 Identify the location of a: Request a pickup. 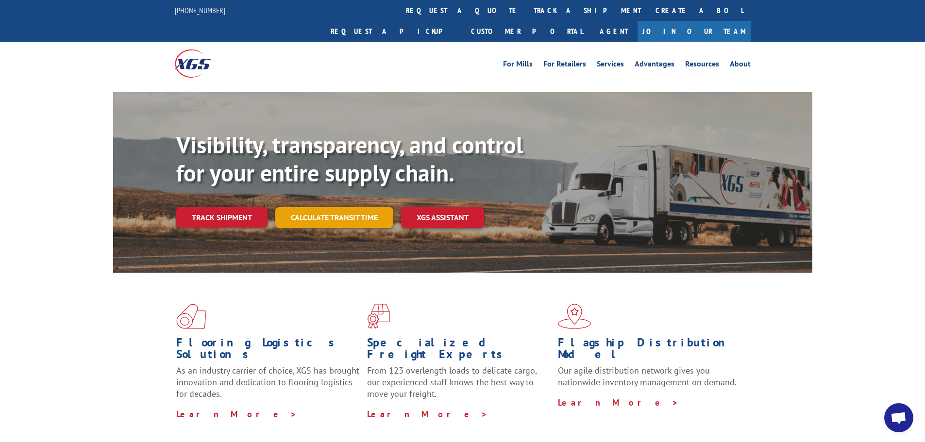
(393, 31).